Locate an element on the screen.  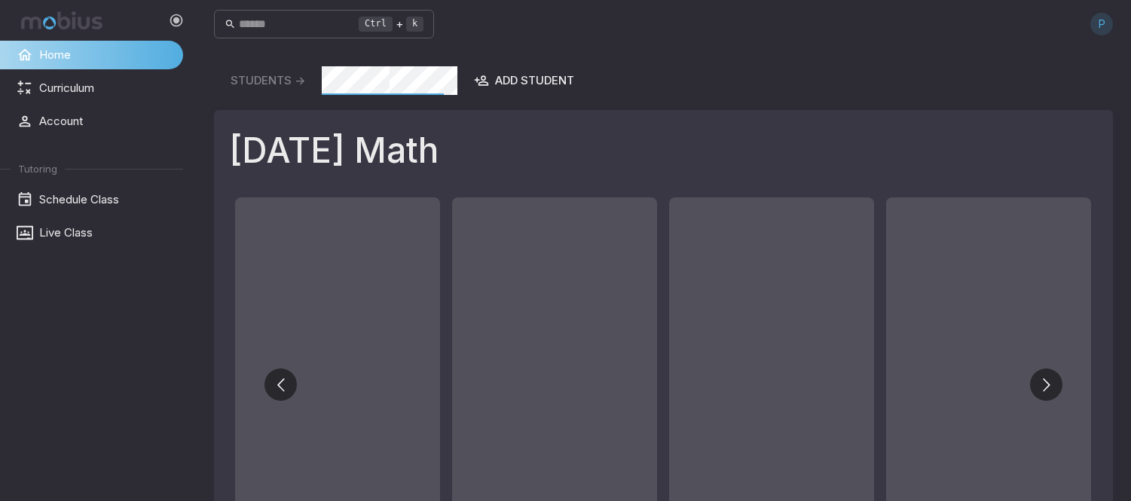
button: Go to previous slide is located at coordinates (280, 384).